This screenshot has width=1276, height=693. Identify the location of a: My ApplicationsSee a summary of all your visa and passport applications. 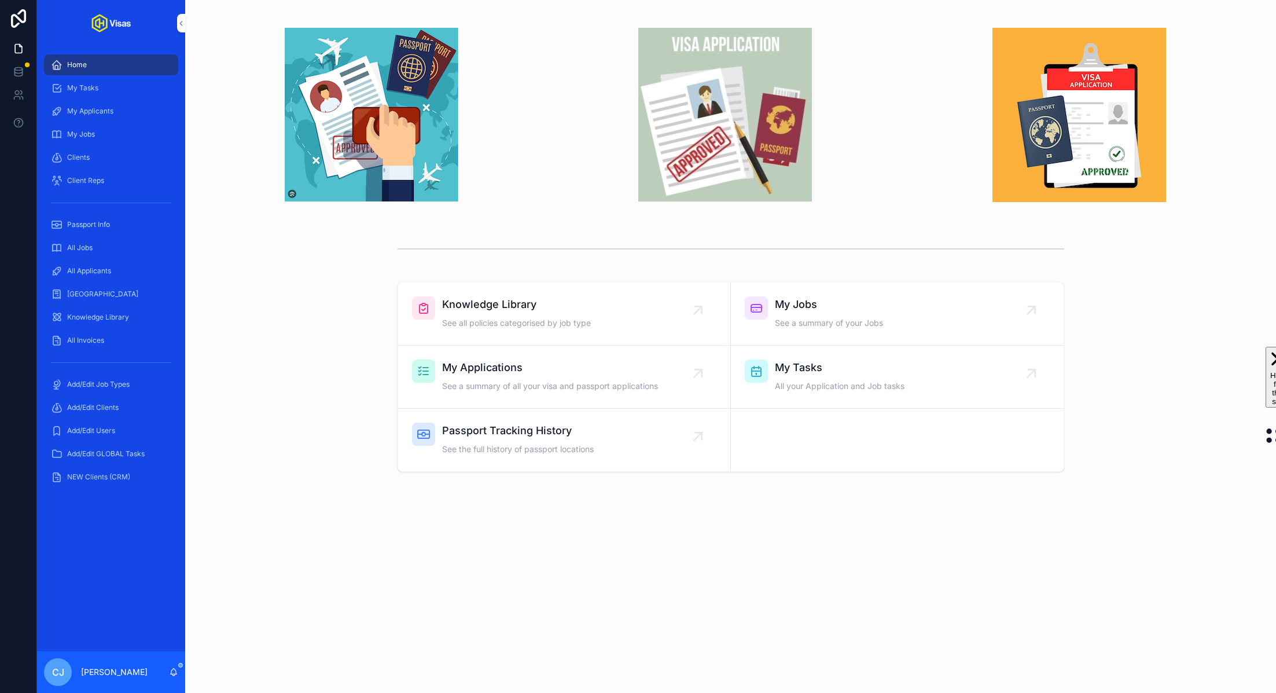
(564, 377).